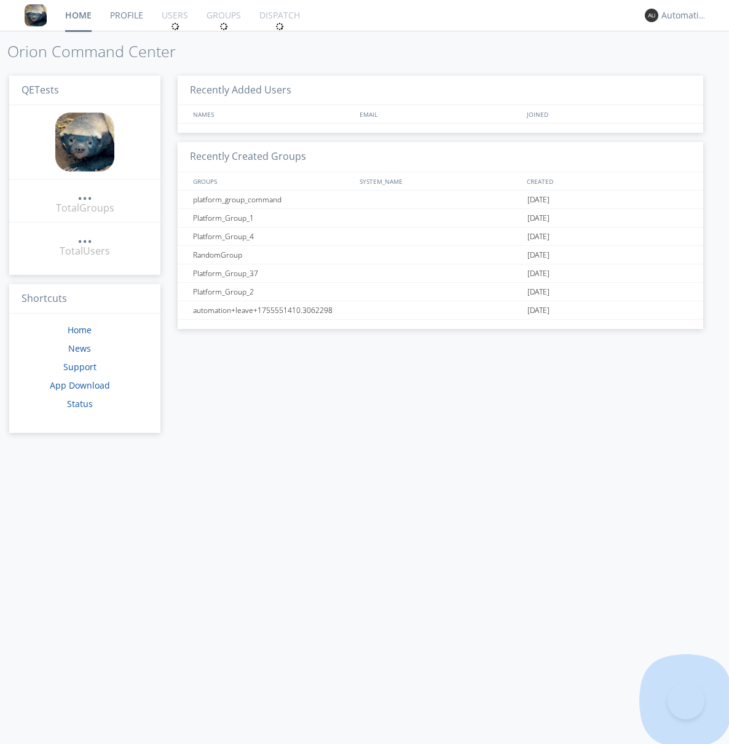 This screenshot has height=744, width=729. What do you see at coordinates (607, 181) in the screenshot?
I see `div: CREATED` at bounding box center [607, 181].